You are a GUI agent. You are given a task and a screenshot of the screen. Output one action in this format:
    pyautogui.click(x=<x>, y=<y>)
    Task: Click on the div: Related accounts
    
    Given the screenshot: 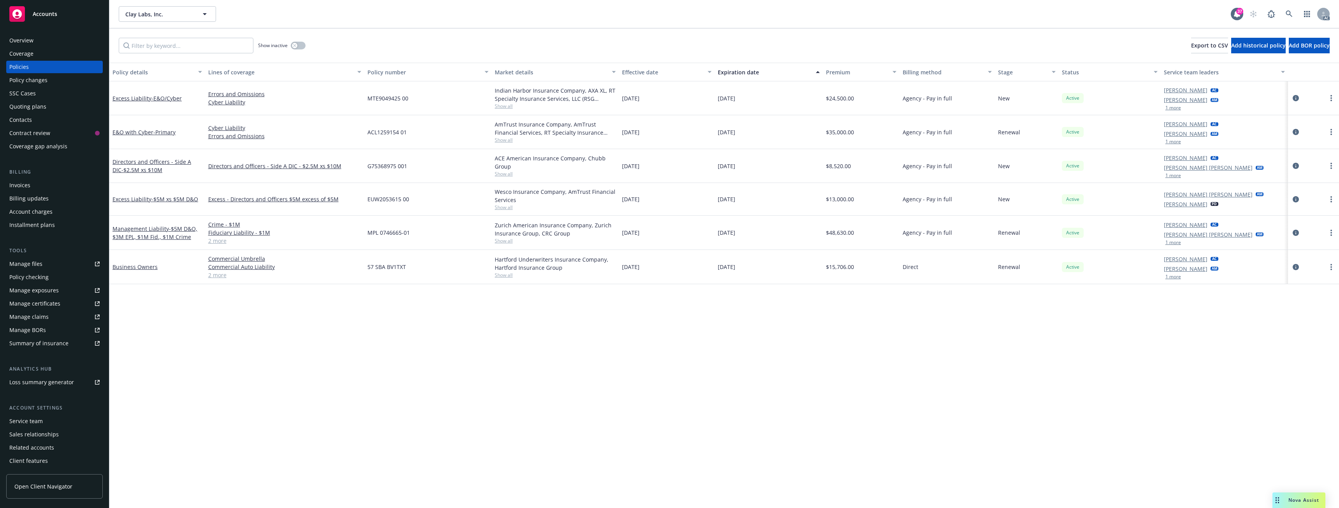 What is the action you would take?
    pyautogui.click(x=32, y=448)
    